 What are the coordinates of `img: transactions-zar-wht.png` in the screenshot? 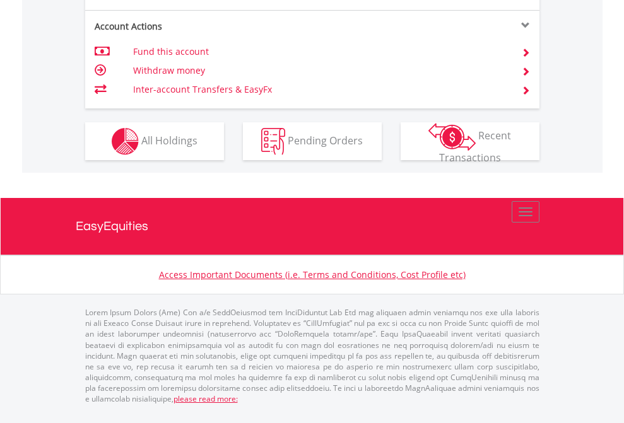 It's located at (452, 137).